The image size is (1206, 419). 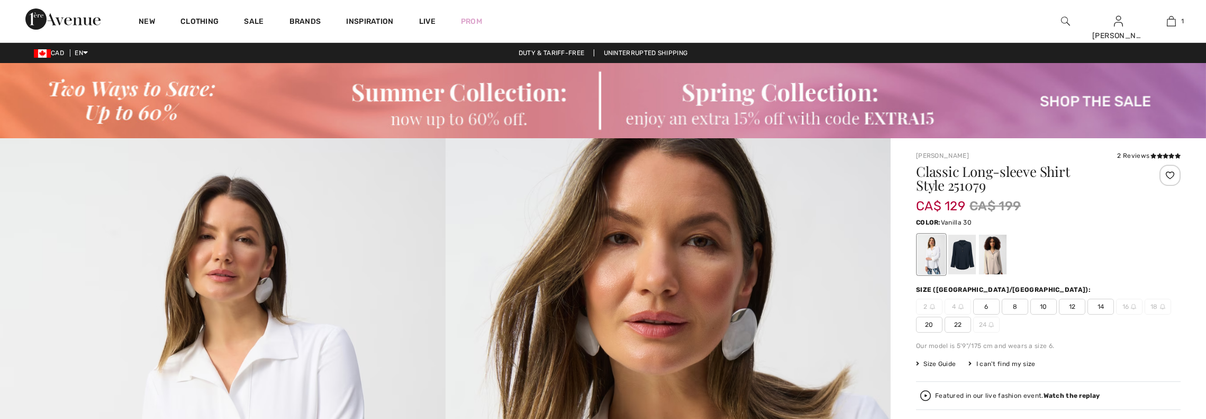 I want to click on a: Sign In, so click(x=1118, y=21).